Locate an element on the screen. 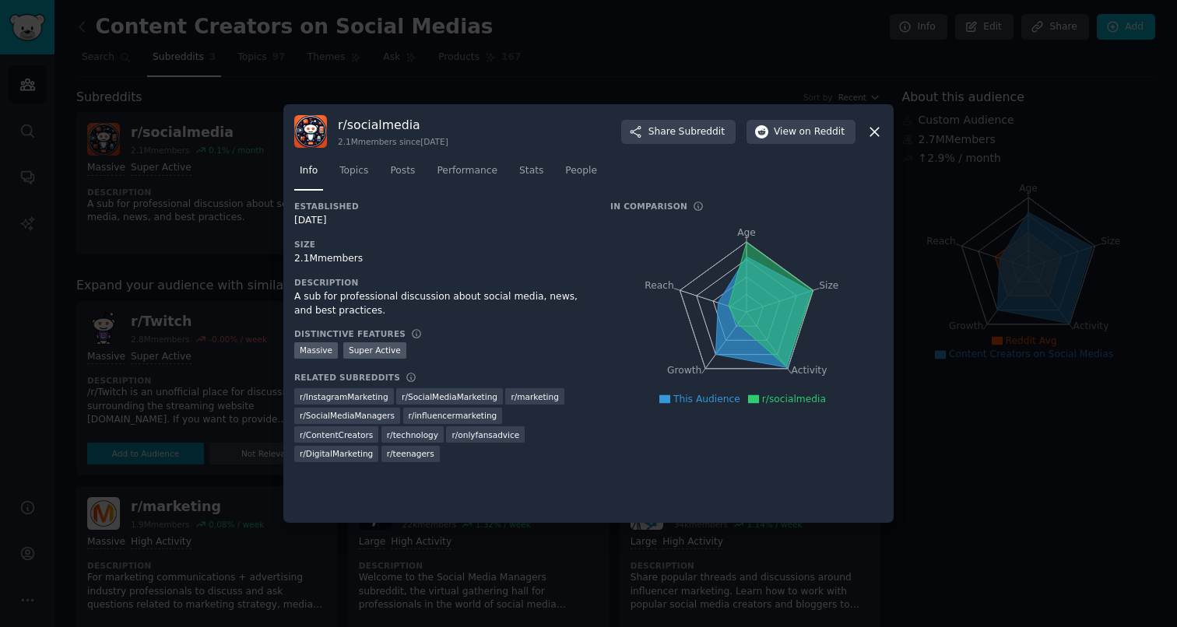 The image size is (1177, 627). span: Subreddit is located at coordinates (701, 132).